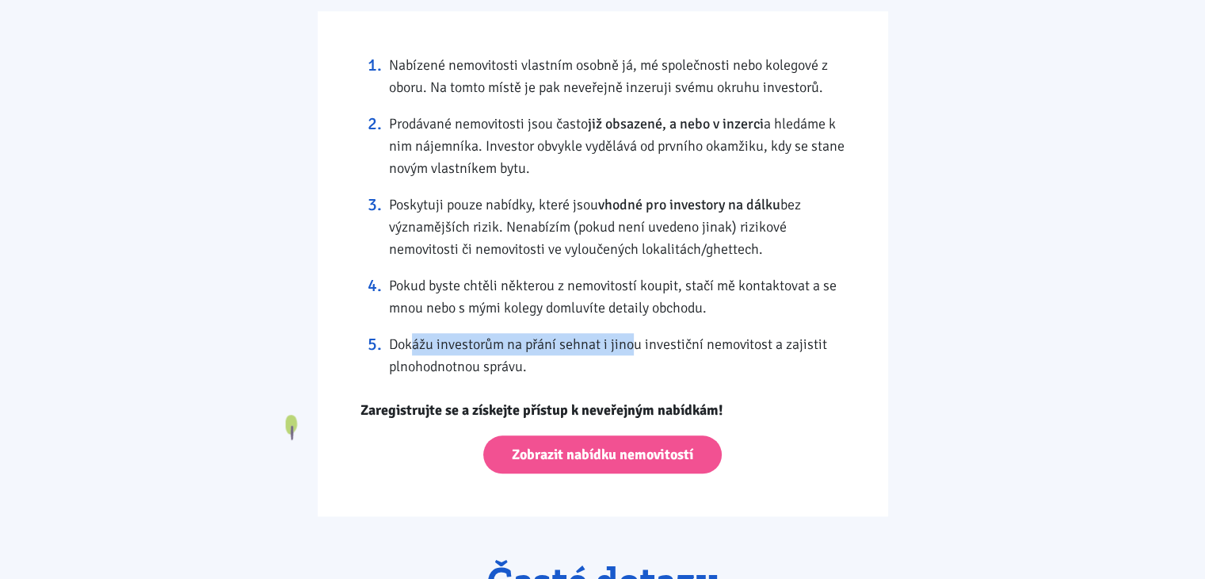 This screenshot has width=1205, height=579. What do you see at coordinates (690, 204) in the screenshot?
I see `strong: vhodné pro investory na dálku` at bounding box center [690, 204].